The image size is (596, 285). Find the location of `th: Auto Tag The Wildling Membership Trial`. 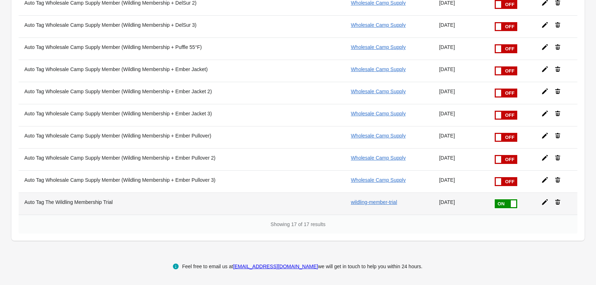

th: Auto Tag The Wildling Membership Trial is located at coordinates (159, 204).